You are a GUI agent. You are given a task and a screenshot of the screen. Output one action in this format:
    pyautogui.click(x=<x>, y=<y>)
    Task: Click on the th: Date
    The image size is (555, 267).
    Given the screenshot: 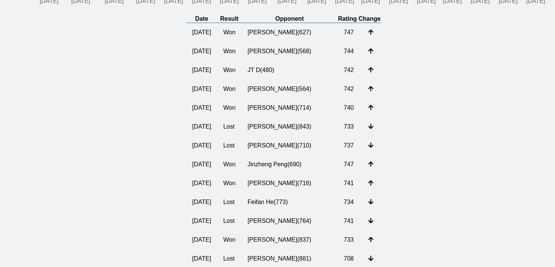 What is the action you would take?
    pyautogui.click(x=202, y=19)
    